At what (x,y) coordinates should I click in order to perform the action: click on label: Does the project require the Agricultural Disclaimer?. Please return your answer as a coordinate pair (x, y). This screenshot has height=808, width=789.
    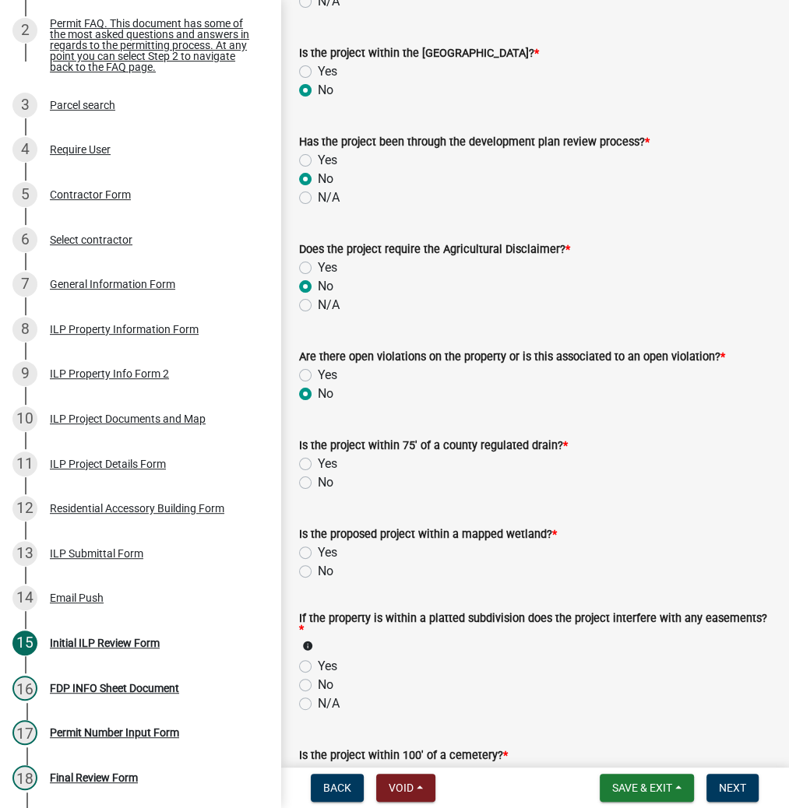
    Looking at the image, I should click on (434, 250).